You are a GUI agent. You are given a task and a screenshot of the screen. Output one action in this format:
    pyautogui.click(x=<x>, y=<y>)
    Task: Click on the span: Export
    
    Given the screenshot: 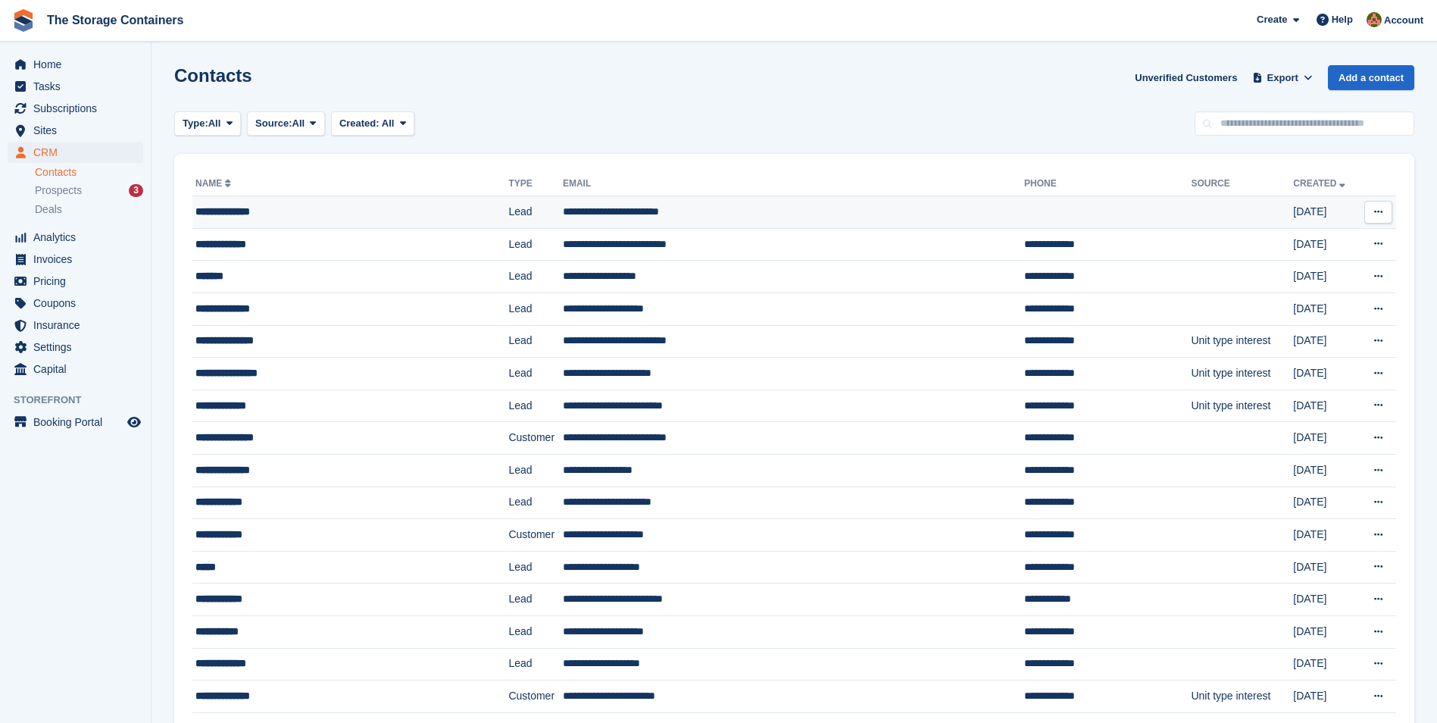 What is the action you would take?
    pyautogui.click(x=1283, y=78)
    